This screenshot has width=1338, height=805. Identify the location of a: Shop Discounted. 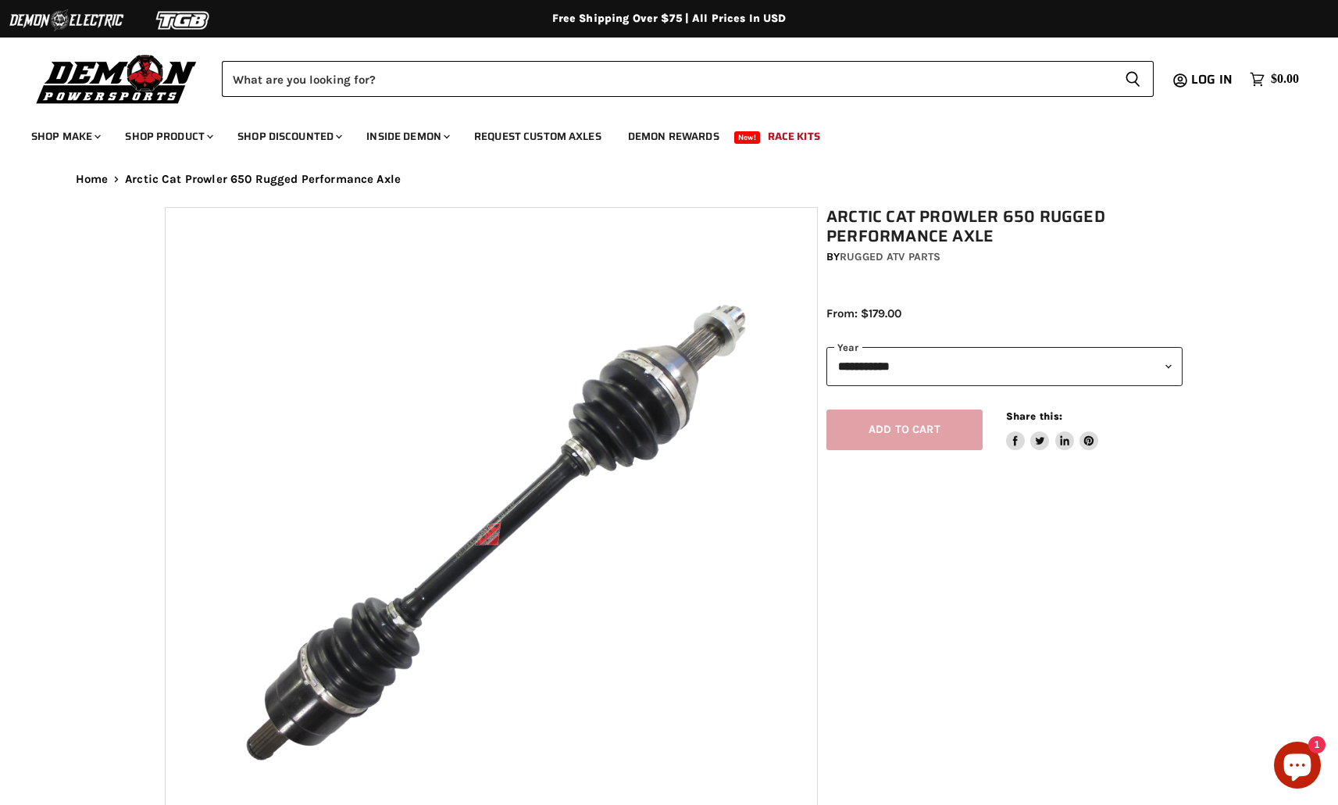
(288, 136).